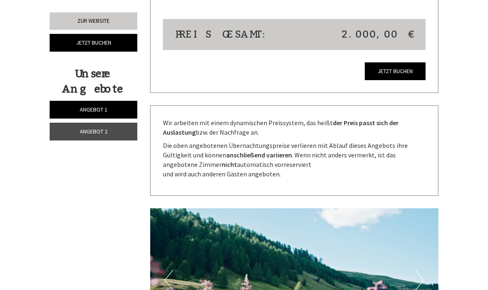 This screenshot has width=488, height=290. Describe the element at coordinates (232, 34) in the screenshot. I see `div: Preis gesamt:` at that location.